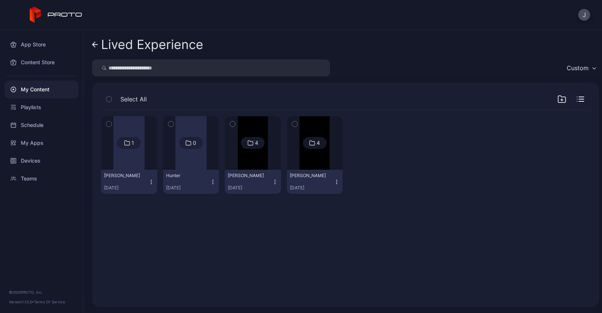 This screenshot has width=602, height=313. What do you see at coordinates (248, 176) in the screenshot?
I see `div: MARY` at bounding box center [248, 176].